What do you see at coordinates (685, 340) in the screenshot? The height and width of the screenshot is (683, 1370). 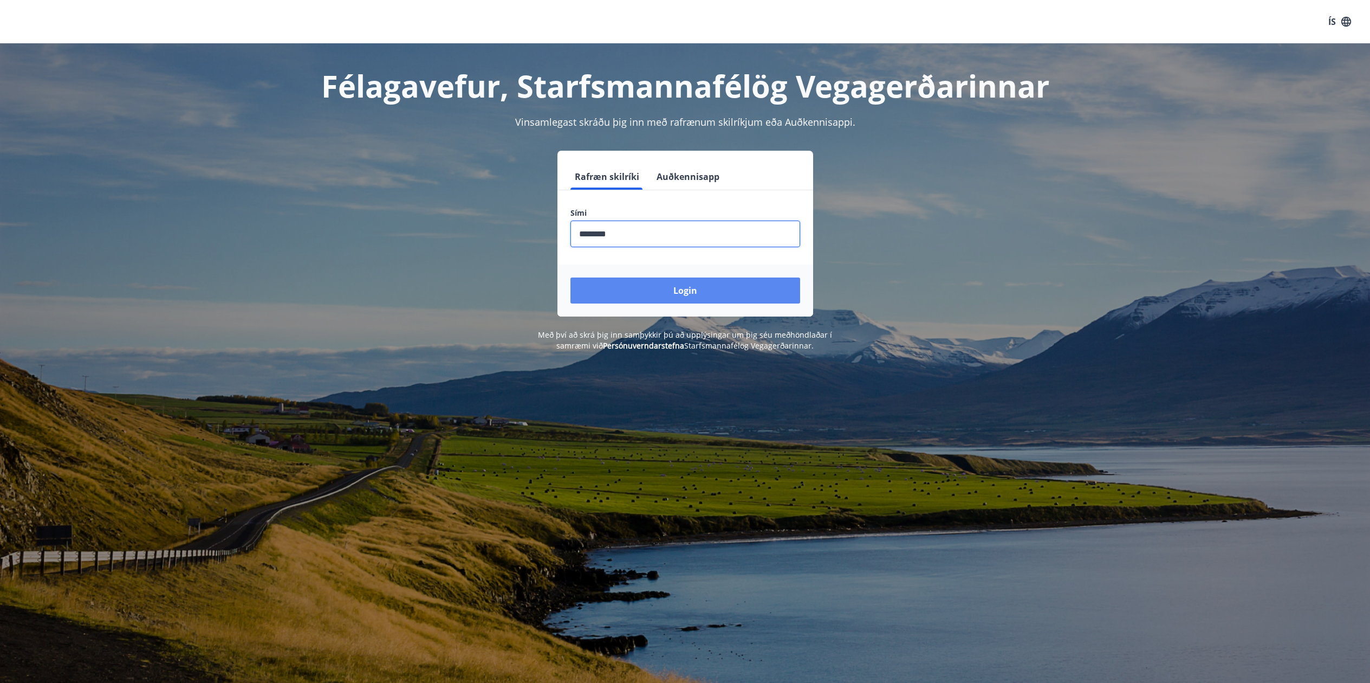 I see `span: Með því að skrá þig inn samþykkir þú að upplýsingar um þig séu meðhöndlaðar í samræmi við Starfsm...` at bounding box center [685, 340].